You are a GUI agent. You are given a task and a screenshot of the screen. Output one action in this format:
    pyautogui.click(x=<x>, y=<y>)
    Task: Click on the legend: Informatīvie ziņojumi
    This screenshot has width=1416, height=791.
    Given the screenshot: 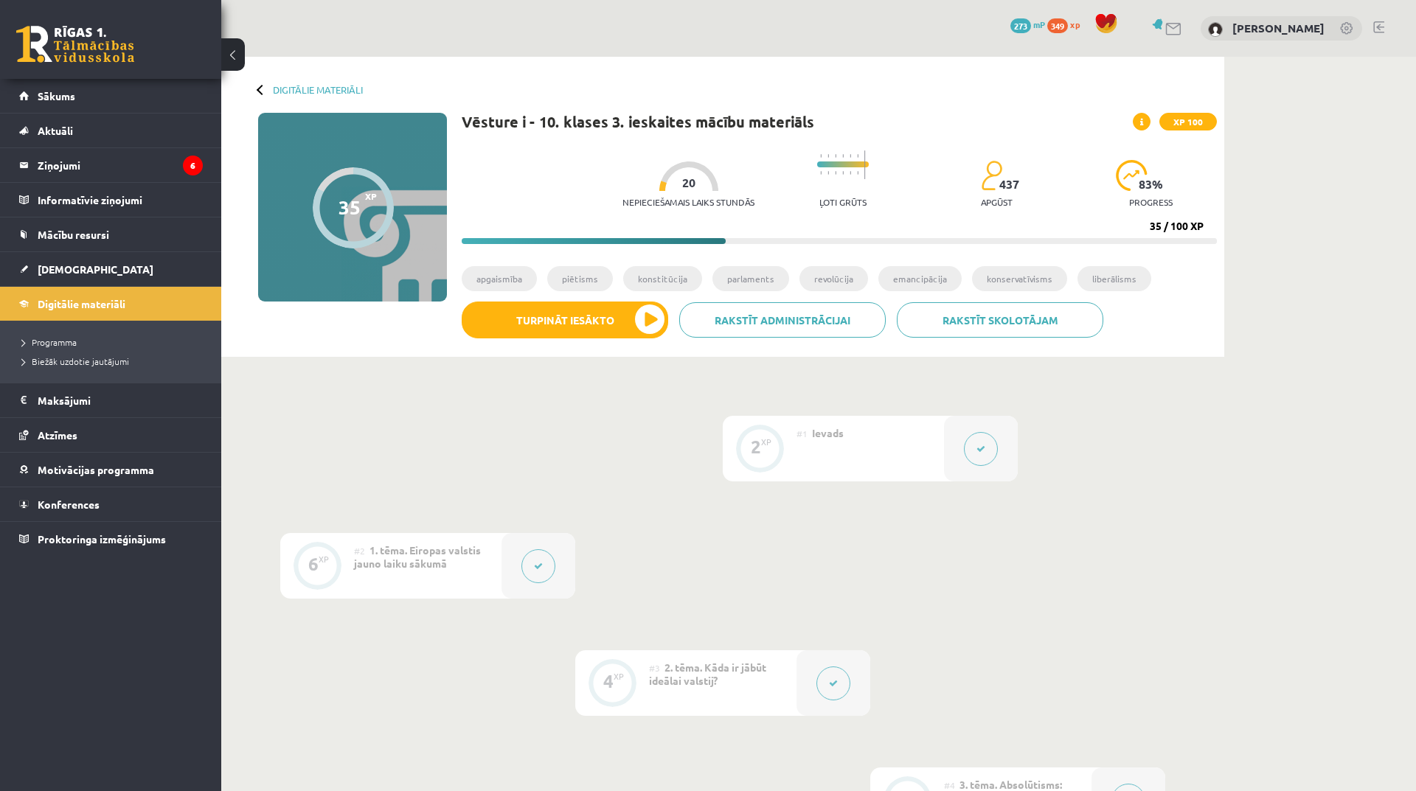 What is the action you would take?
    pyautogui.click(x=120, y=200)
    